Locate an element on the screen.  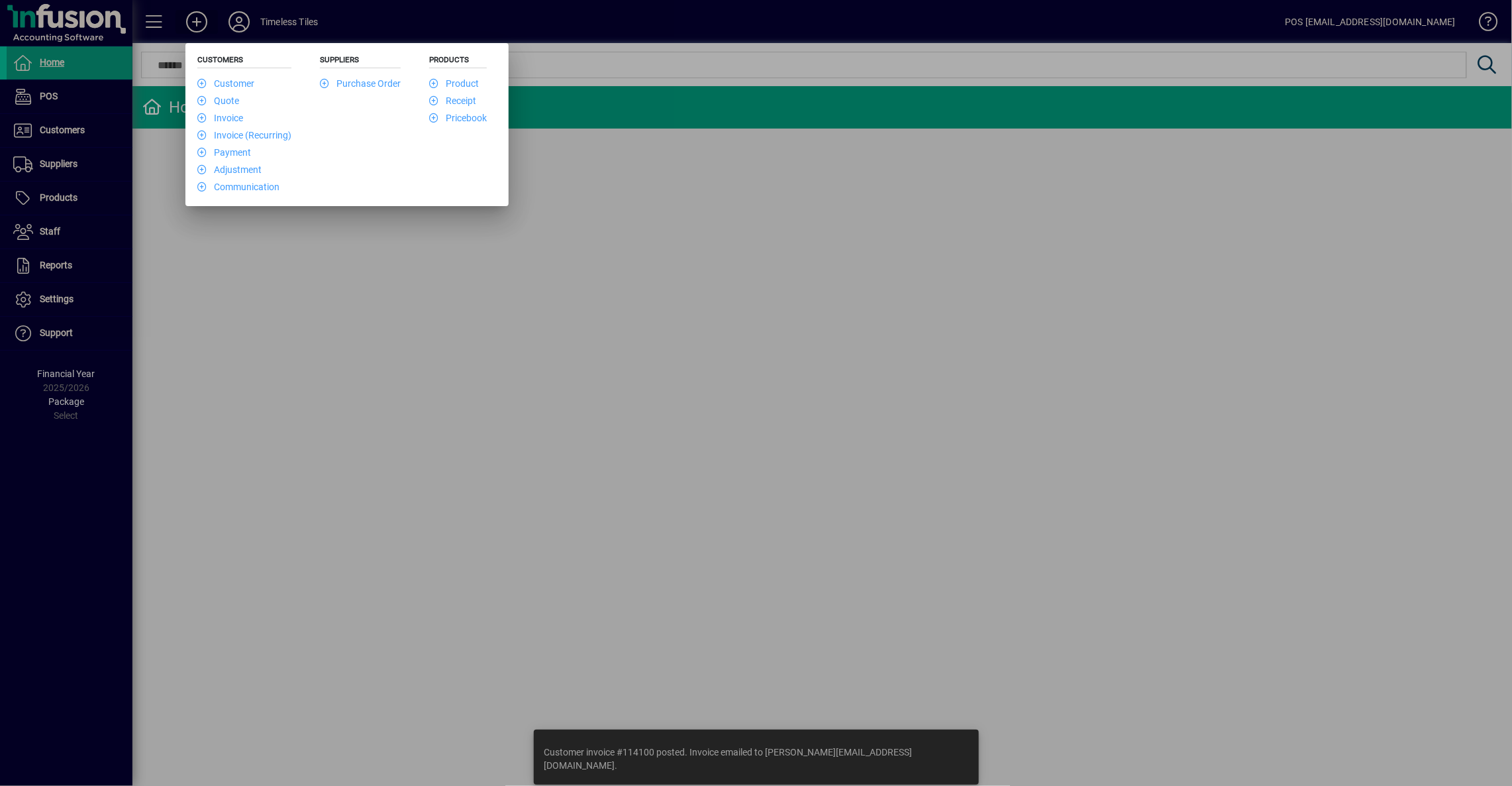
h5: Customers is located at coordinates (245, 61).